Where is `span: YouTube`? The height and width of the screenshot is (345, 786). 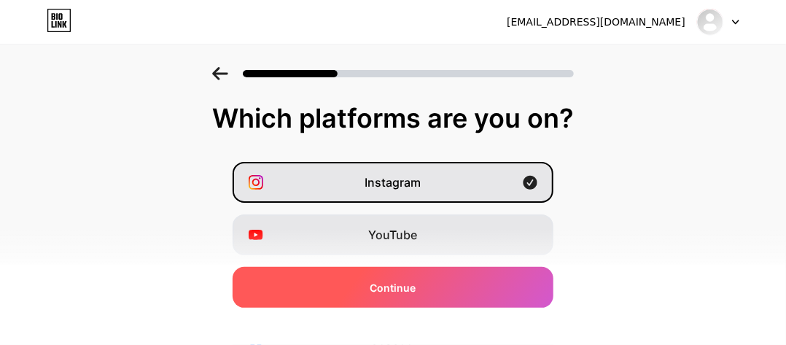
span: YouTube is located at coordinates (393, 235).